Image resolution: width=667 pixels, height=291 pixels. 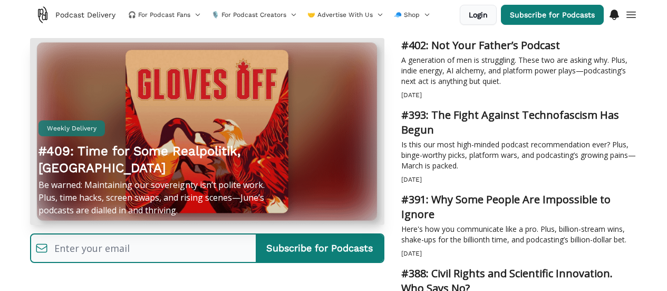 What do you see at coordinates (249, 15) in the screenshot?
I see `span: 🎙️ For Podcast Creators` at bounding box center [249, 15].